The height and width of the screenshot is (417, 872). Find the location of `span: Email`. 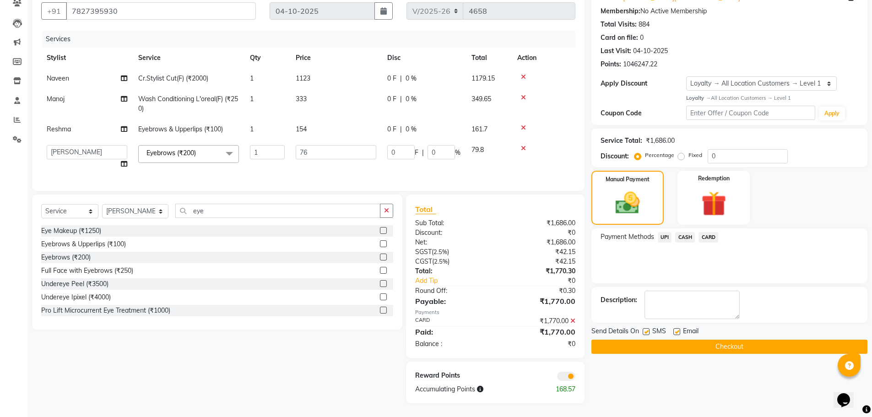

span: Email is located at coordinates (690, 332).